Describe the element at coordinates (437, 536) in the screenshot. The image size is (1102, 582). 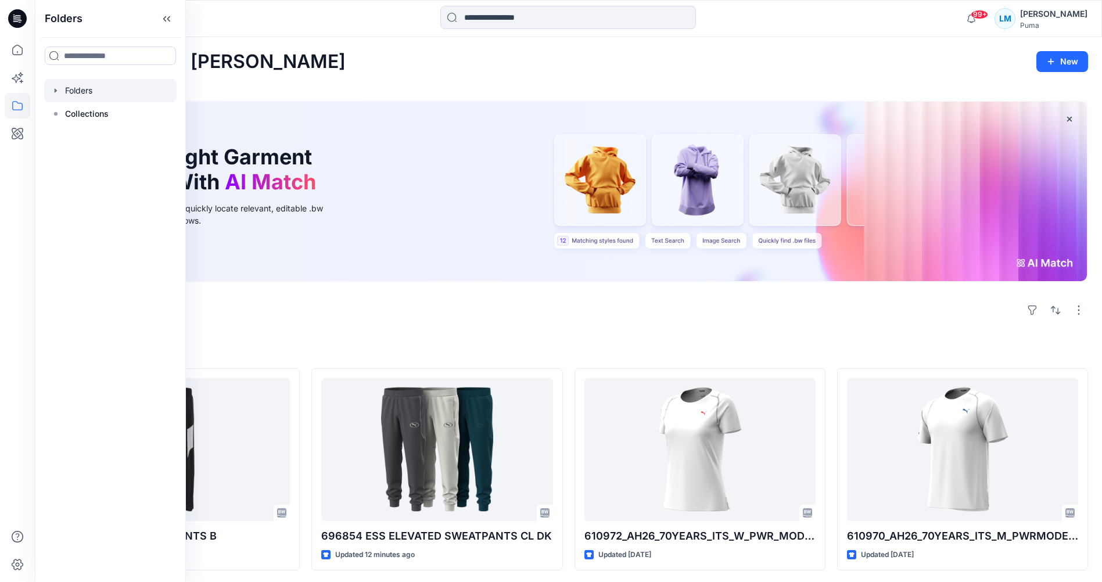
I see `p: 696854 ESS ELEVATED SWEATPANTS CL DK` at that location.